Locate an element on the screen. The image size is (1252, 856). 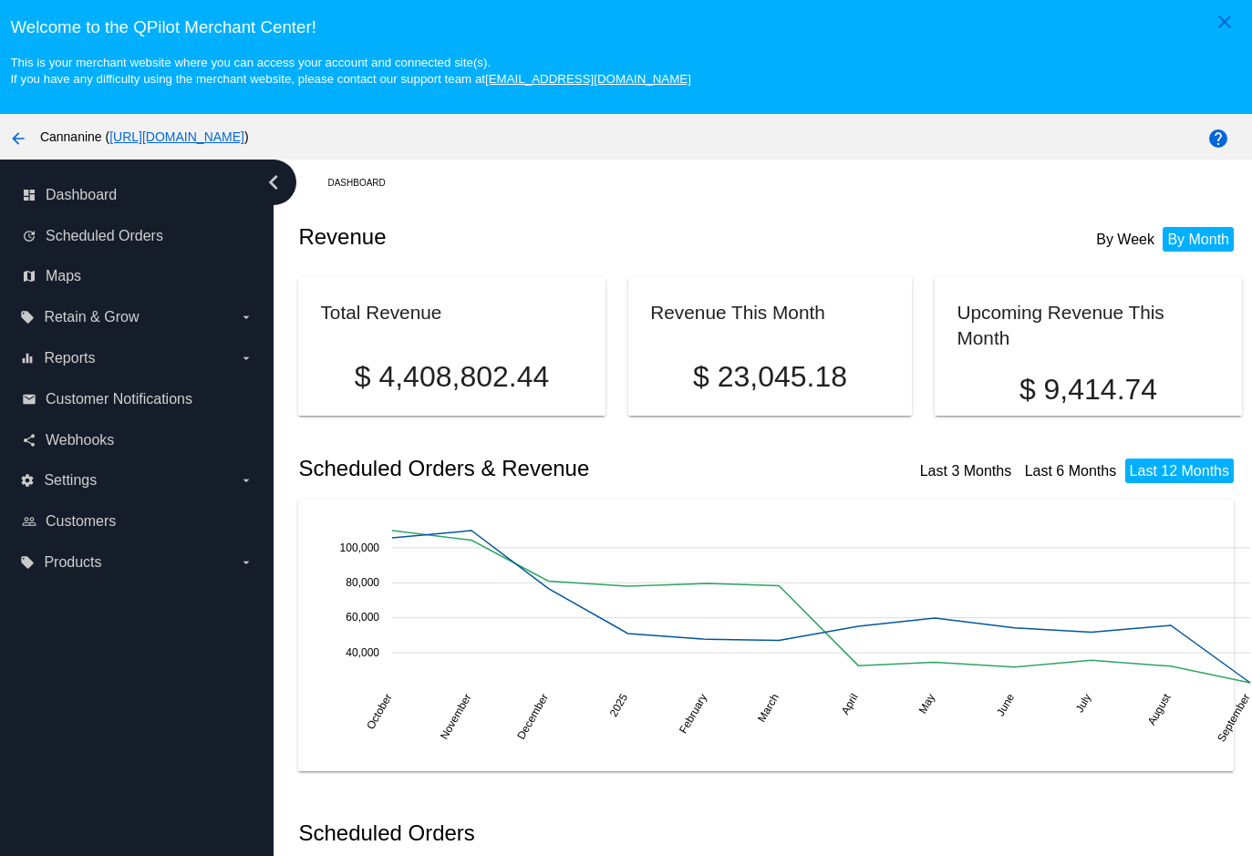
i: map is located at coordinates (29, 276).